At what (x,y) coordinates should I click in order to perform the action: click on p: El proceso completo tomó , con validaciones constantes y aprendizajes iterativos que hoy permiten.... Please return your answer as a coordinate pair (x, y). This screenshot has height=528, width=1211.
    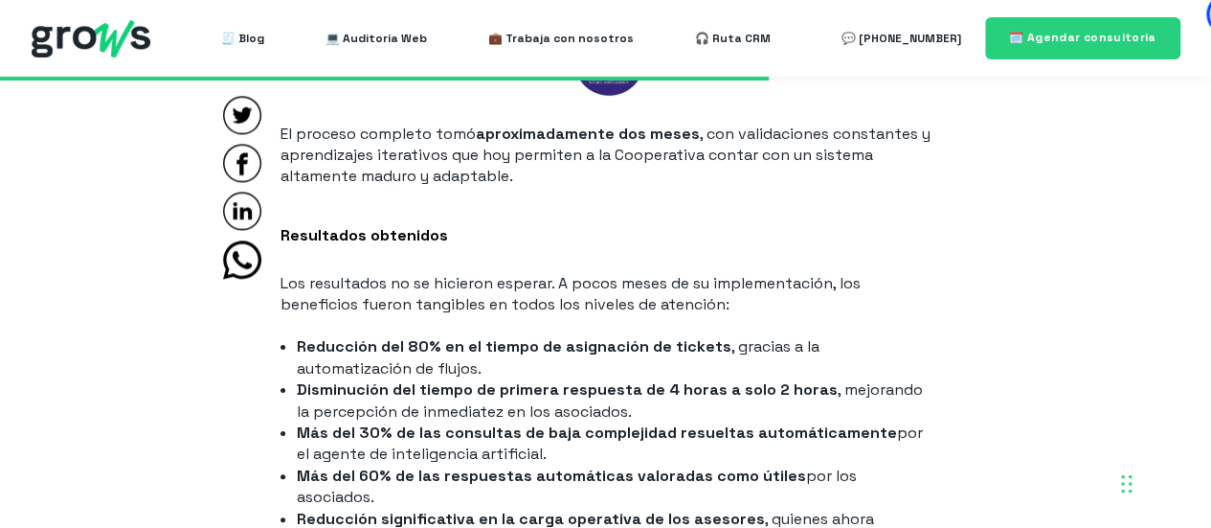
    Looking at the image, I should click on (606, 155).